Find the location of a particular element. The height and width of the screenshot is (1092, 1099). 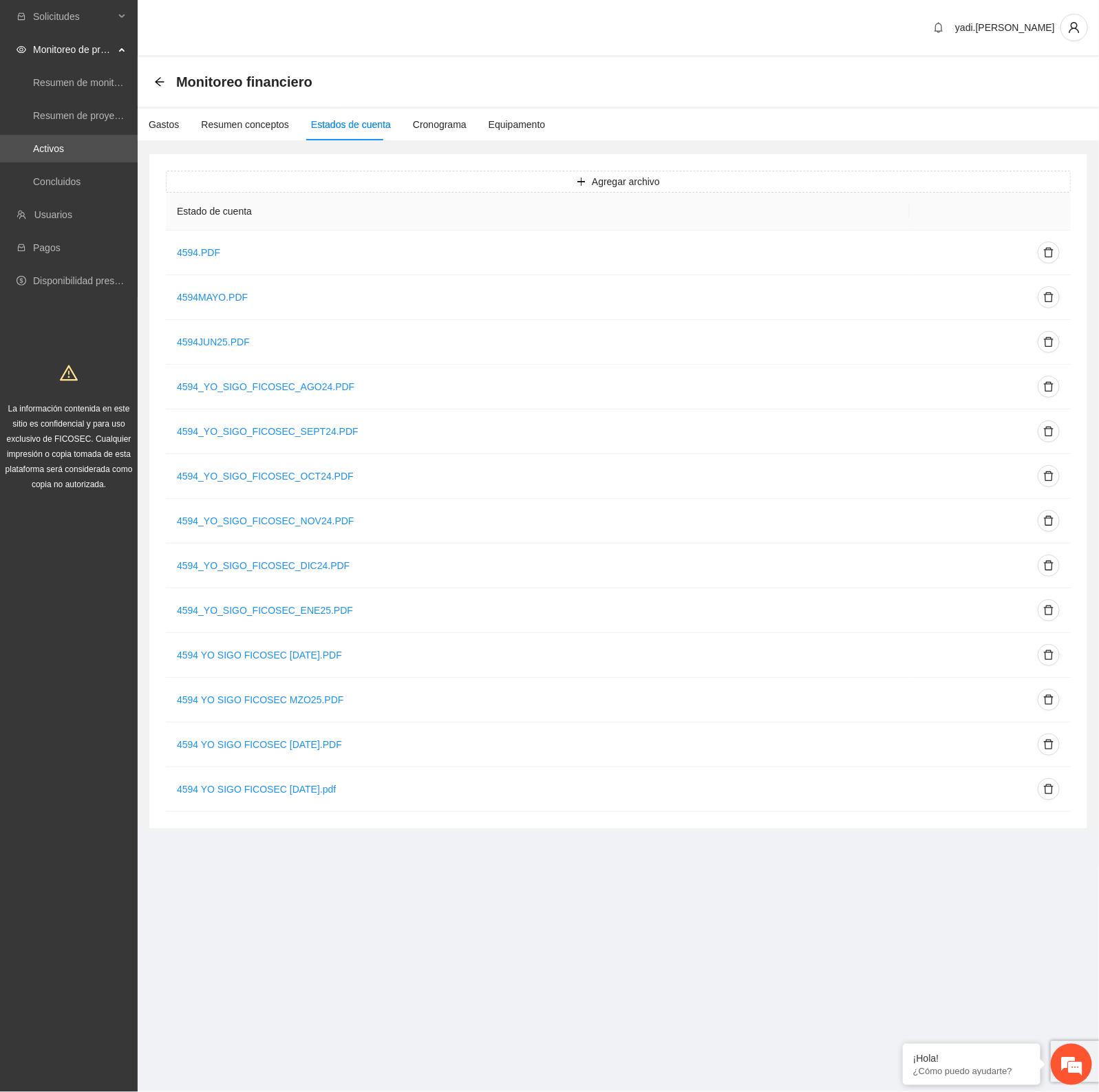

button: plusAgregar archivo is located at coordinates (618, 181).